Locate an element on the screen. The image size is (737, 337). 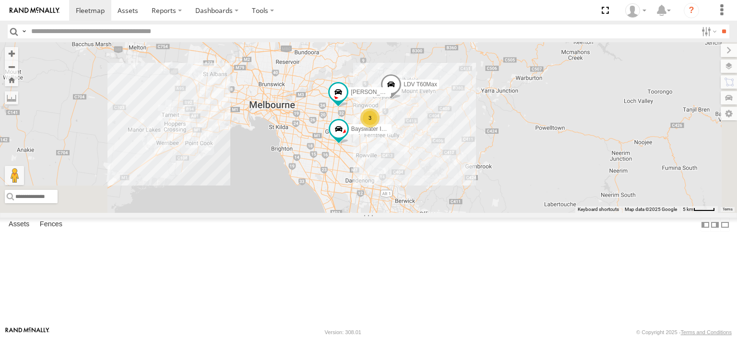
button: Zoom in is located at coordinates (12, 53).